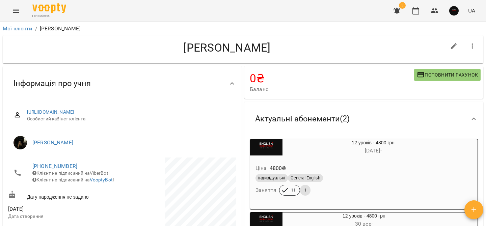 This screenshot has height=230, width=486. I want to click on span: Клієнт не підписаний на !, so click(73, 180).